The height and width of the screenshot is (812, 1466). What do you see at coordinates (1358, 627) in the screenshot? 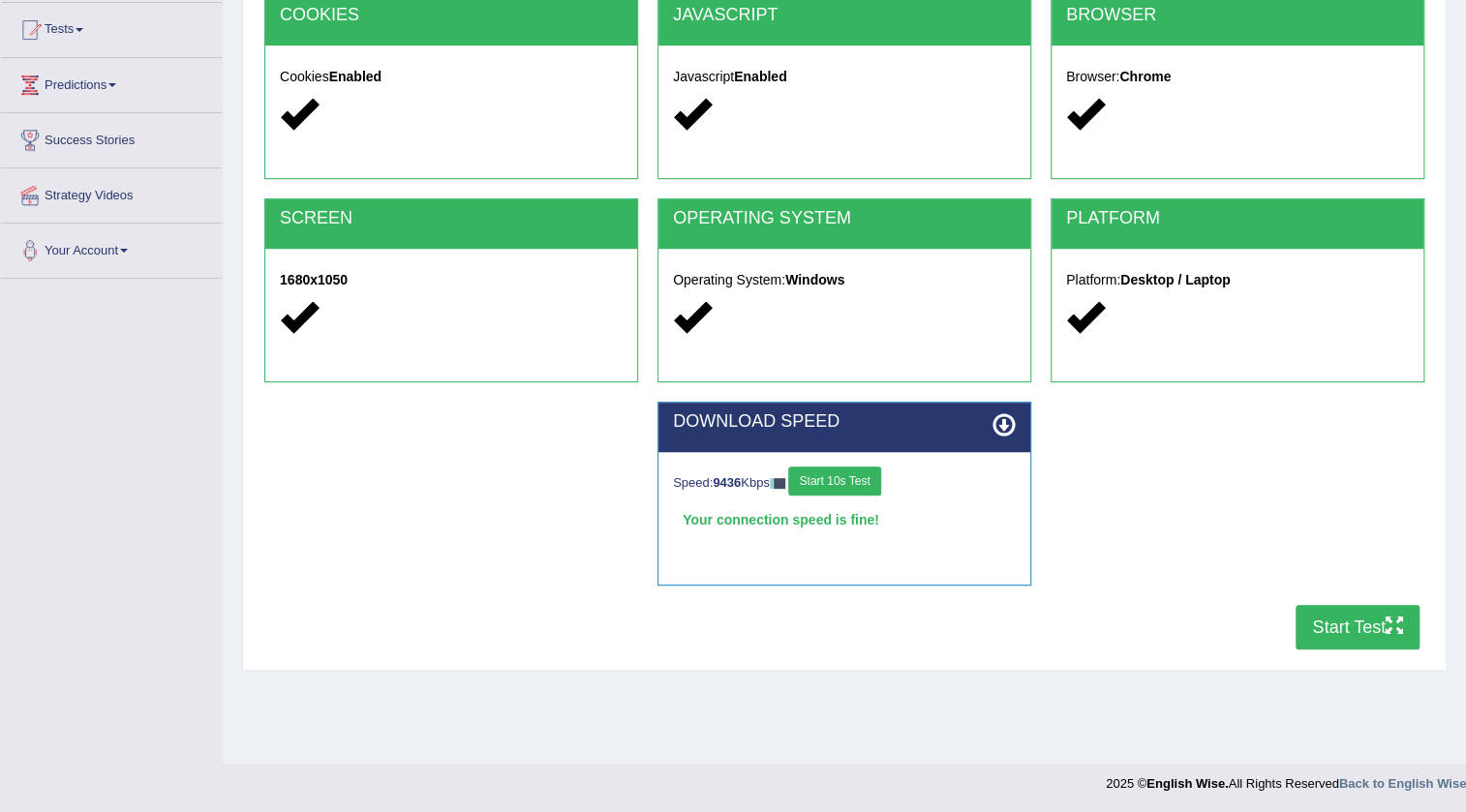
I see `button: Start Test` at bounding box center [1358, 627].